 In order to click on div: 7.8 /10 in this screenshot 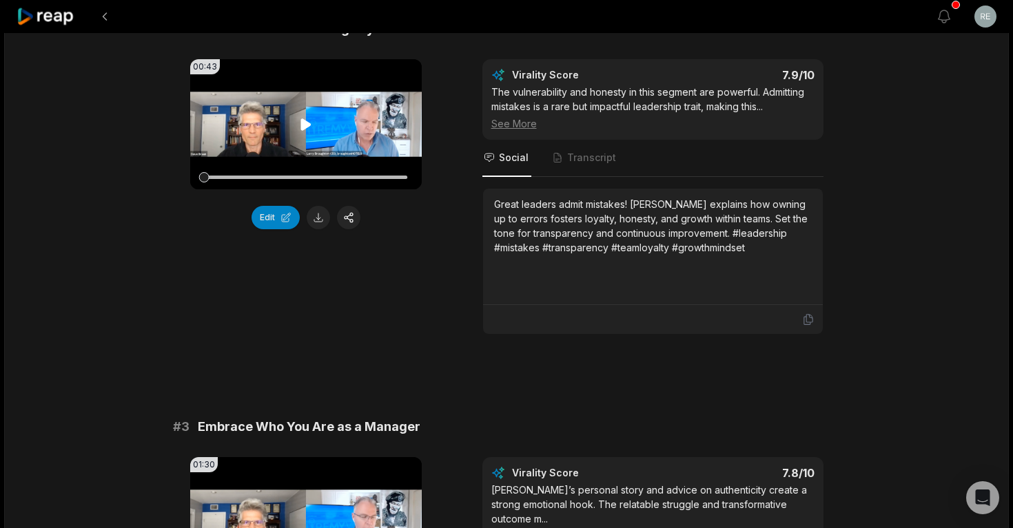, I will do `click(740, 473)`.